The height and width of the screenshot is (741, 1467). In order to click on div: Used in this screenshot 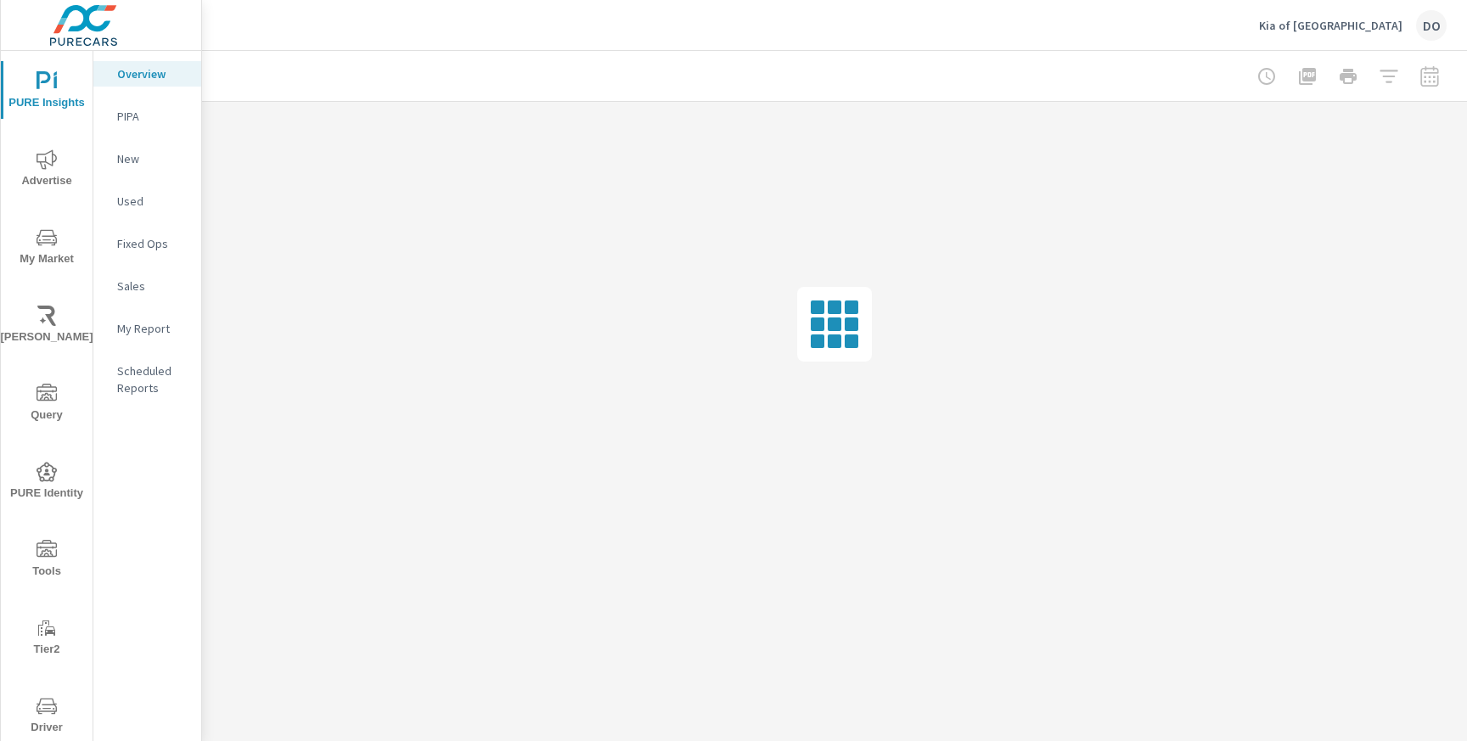, I will do `click(147, 201)`.